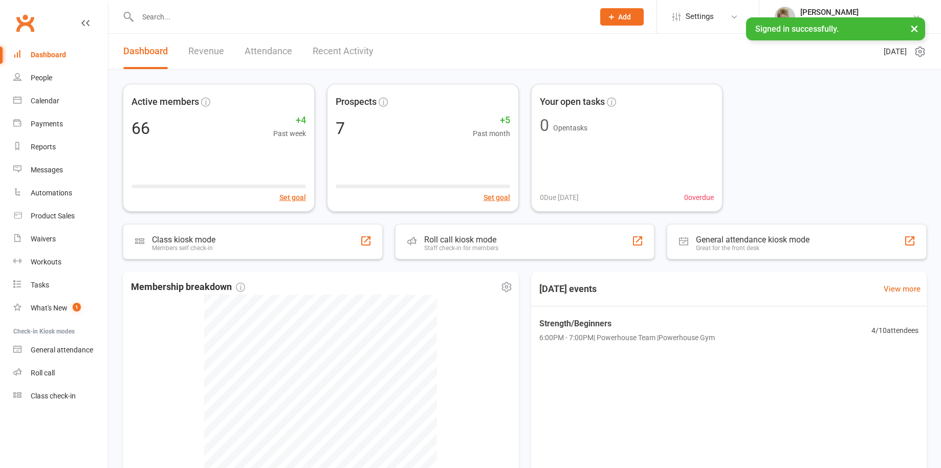  Describe the element at coordinates (343, 51) in the screenshot. I see `a: Recent Activity` at that location.